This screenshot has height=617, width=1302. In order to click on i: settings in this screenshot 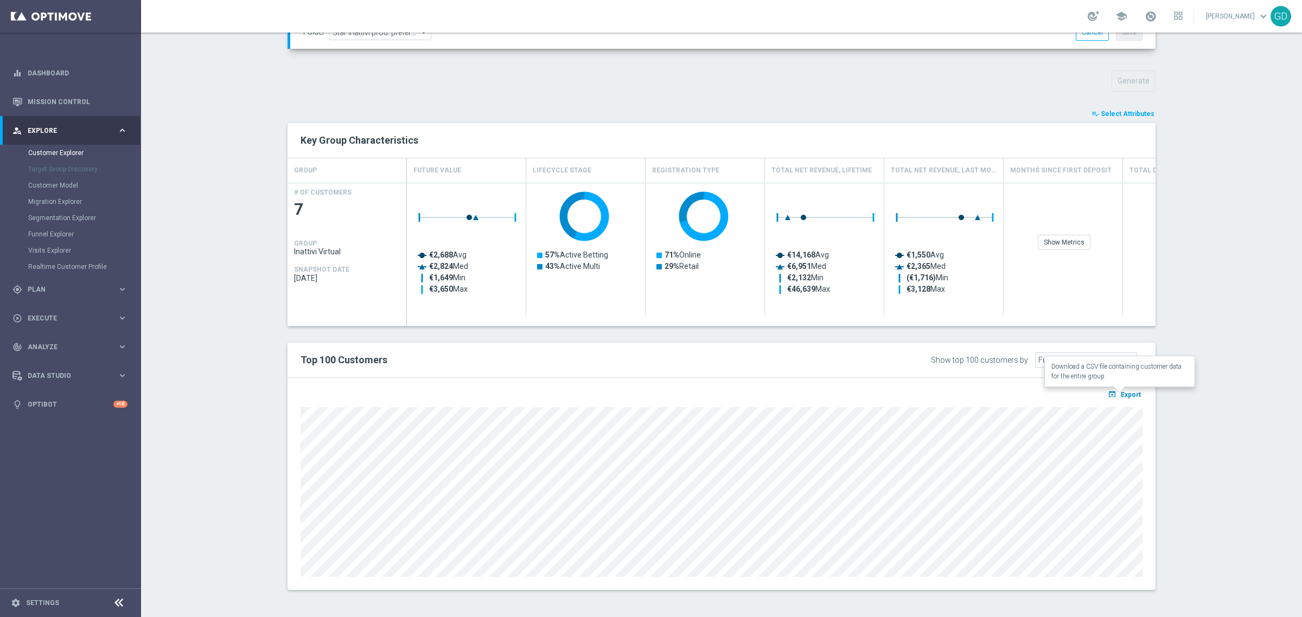, I will do `click(16, 603)`.